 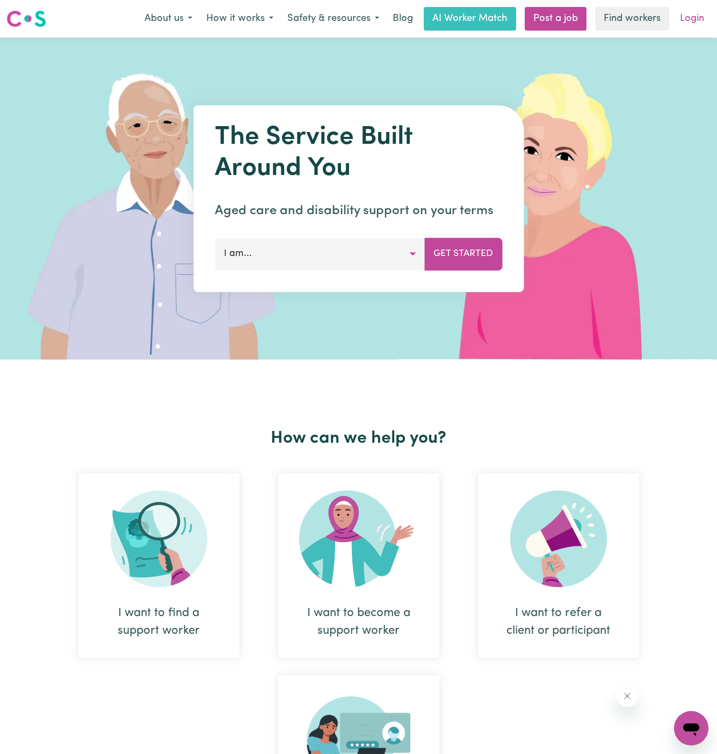 What do you see at coordinates (558, 539) in the screenshot?
I see `img: Refer` at bounding box center [558, 539].